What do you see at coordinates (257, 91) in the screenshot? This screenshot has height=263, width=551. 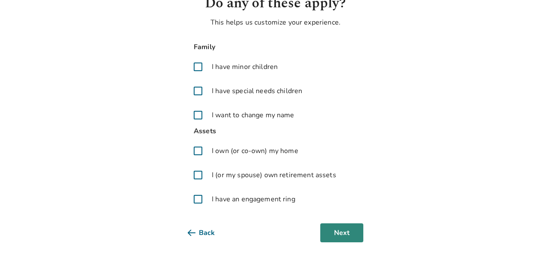 I see `span: I have special needs children` at bounding box center [257, 91].